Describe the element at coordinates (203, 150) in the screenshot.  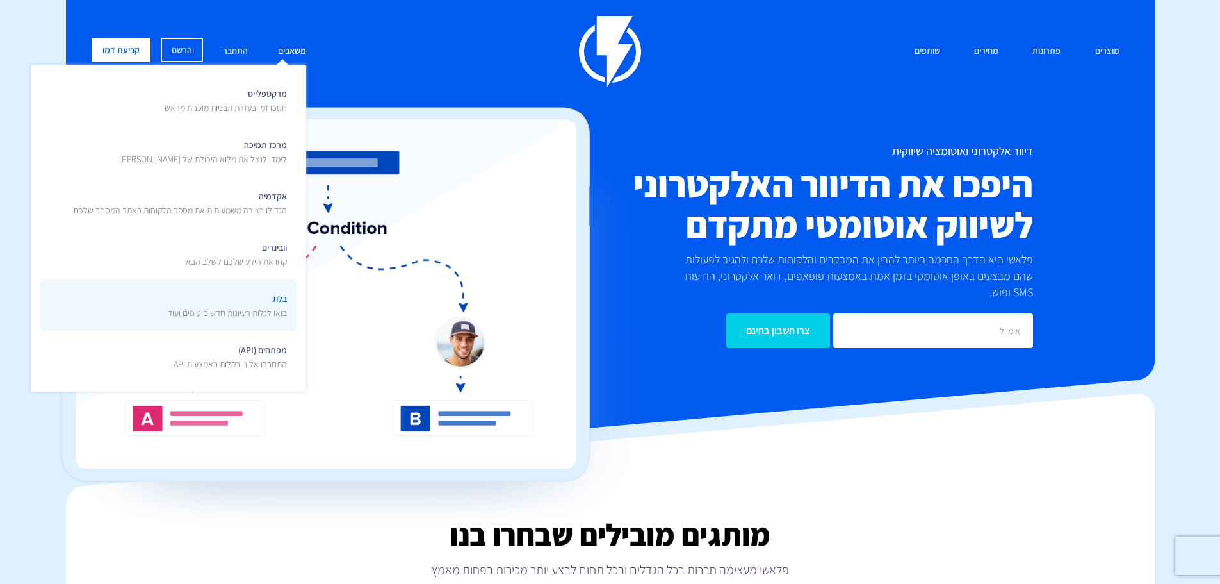
I see `span: מרכז תמיכה` at that location.